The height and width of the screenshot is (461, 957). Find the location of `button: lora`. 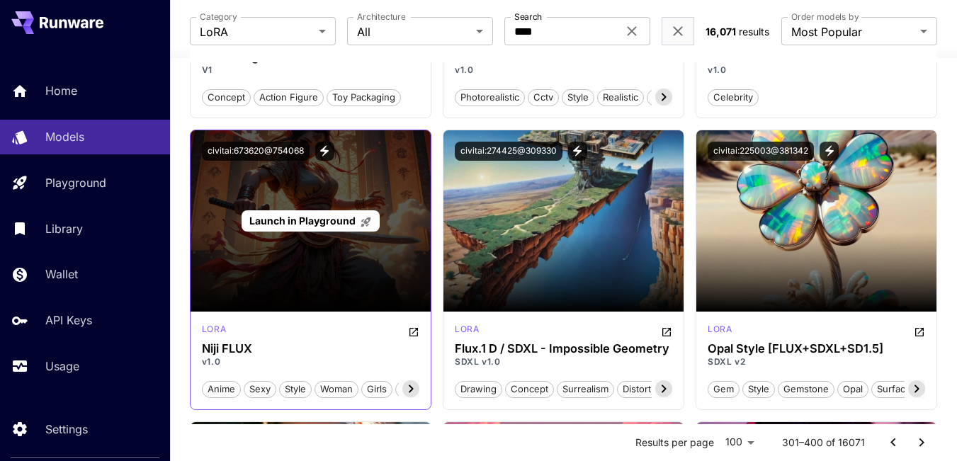

button: lora is located at coordinates (661, 97).